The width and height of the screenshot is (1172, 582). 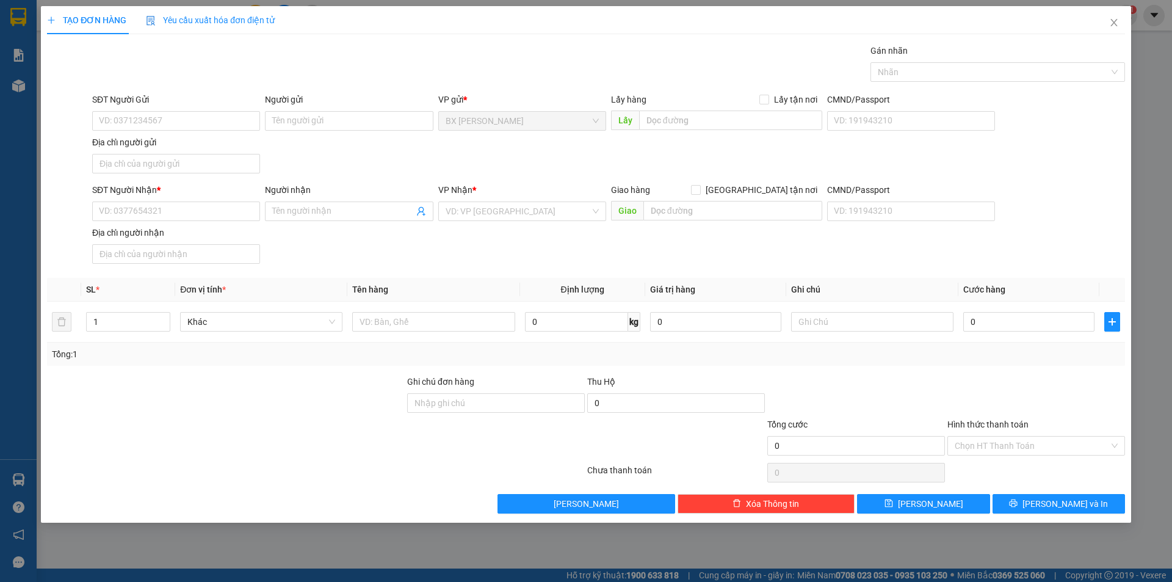 What do you see at coordinates (872, 289) in the screenshot?
I see `th: Ghi chú` at bounding box center [872, 289].